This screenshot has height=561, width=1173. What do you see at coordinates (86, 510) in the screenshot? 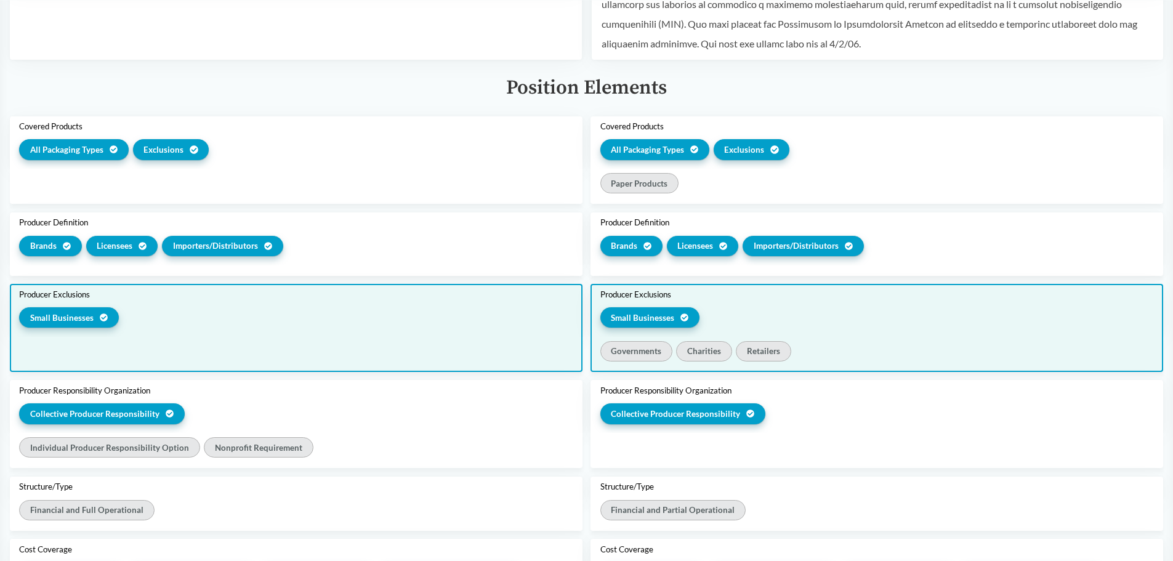
I see `div: Financial and Full Operational` at bounding box center [86, 510].